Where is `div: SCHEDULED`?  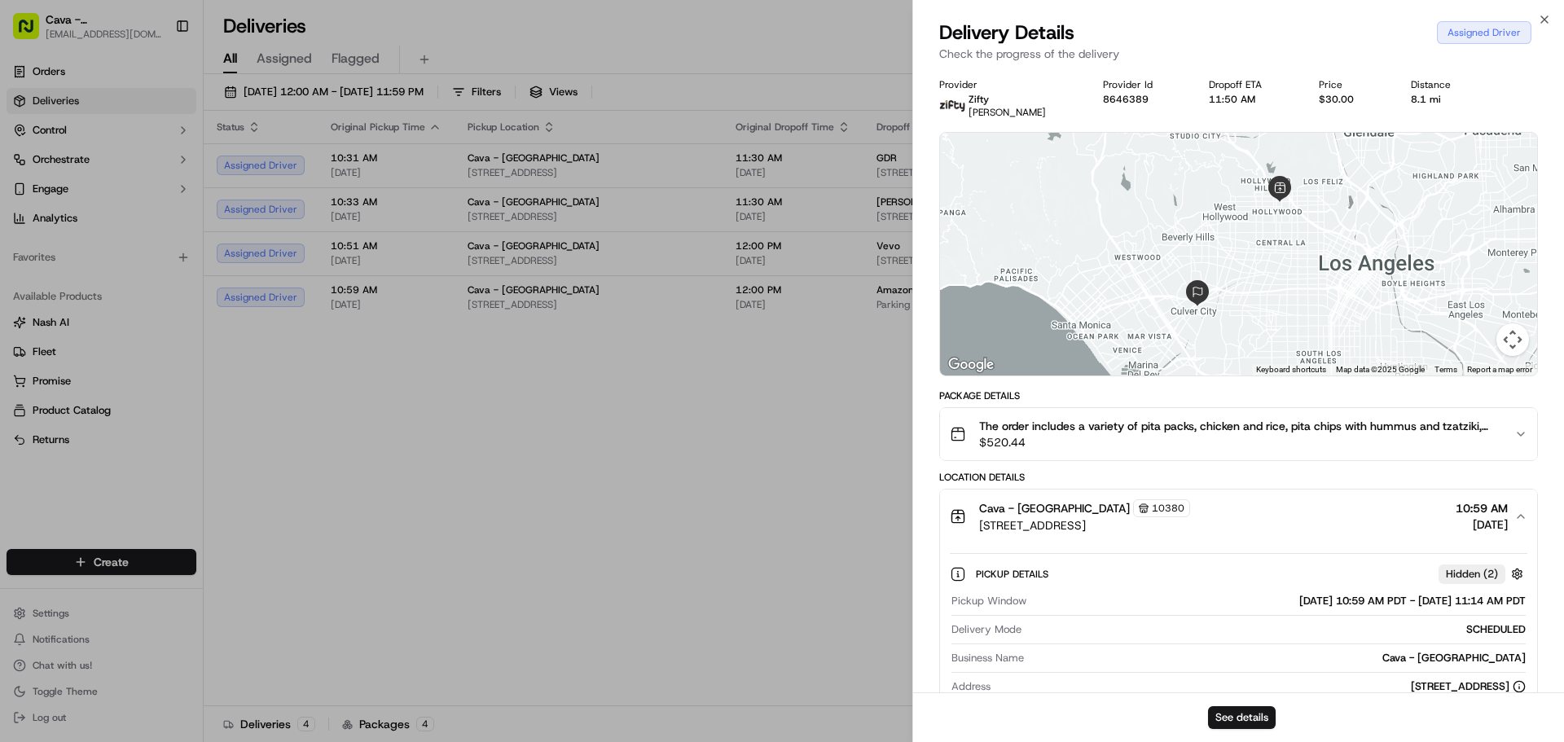
div: SCHEDULED is located at coordinates (1276, 629).